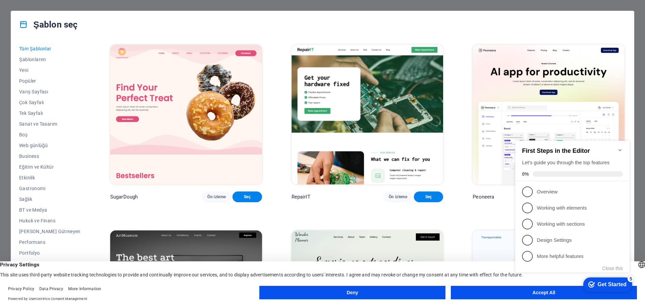 Image resolution: width=645 pixels, height=306 pixels. I want to click on button: Tüm Şablonlar, so click(50, 49).